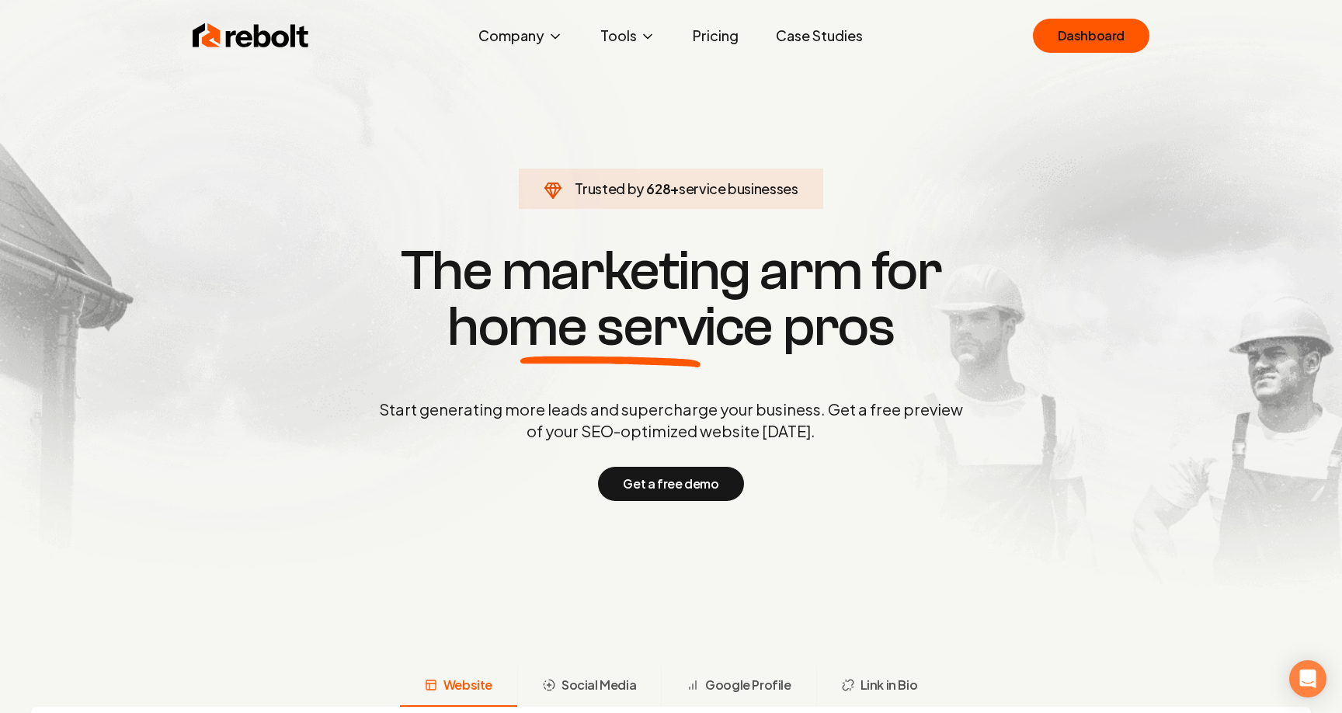  What do you see at coordinates (609, 188) in the screenshot?
I see `span: Trusted by` at bounding box center [609, 188].